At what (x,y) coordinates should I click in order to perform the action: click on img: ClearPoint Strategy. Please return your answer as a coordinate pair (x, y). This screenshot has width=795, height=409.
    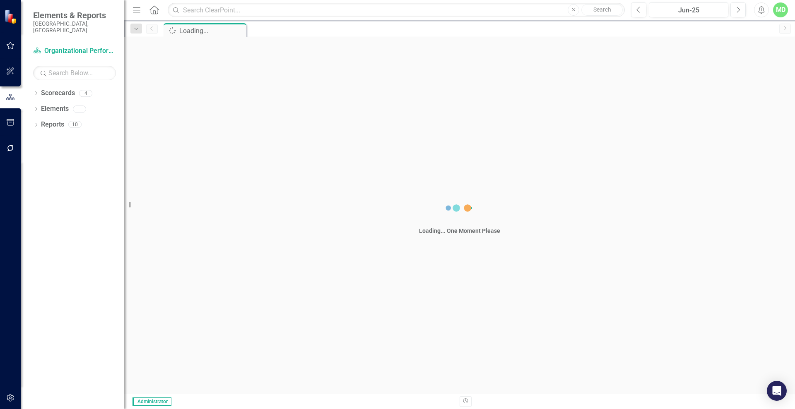
    Looking at the image, I should click on (11, 16).